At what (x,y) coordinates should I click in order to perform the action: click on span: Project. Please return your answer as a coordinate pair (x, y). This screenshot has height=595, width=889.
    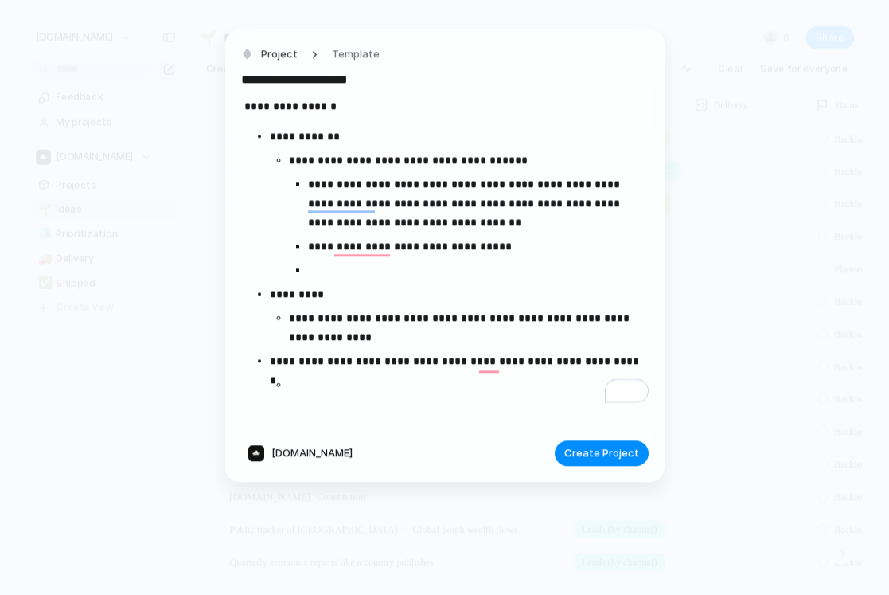
    Looking at the image, I should click on (279, 54).